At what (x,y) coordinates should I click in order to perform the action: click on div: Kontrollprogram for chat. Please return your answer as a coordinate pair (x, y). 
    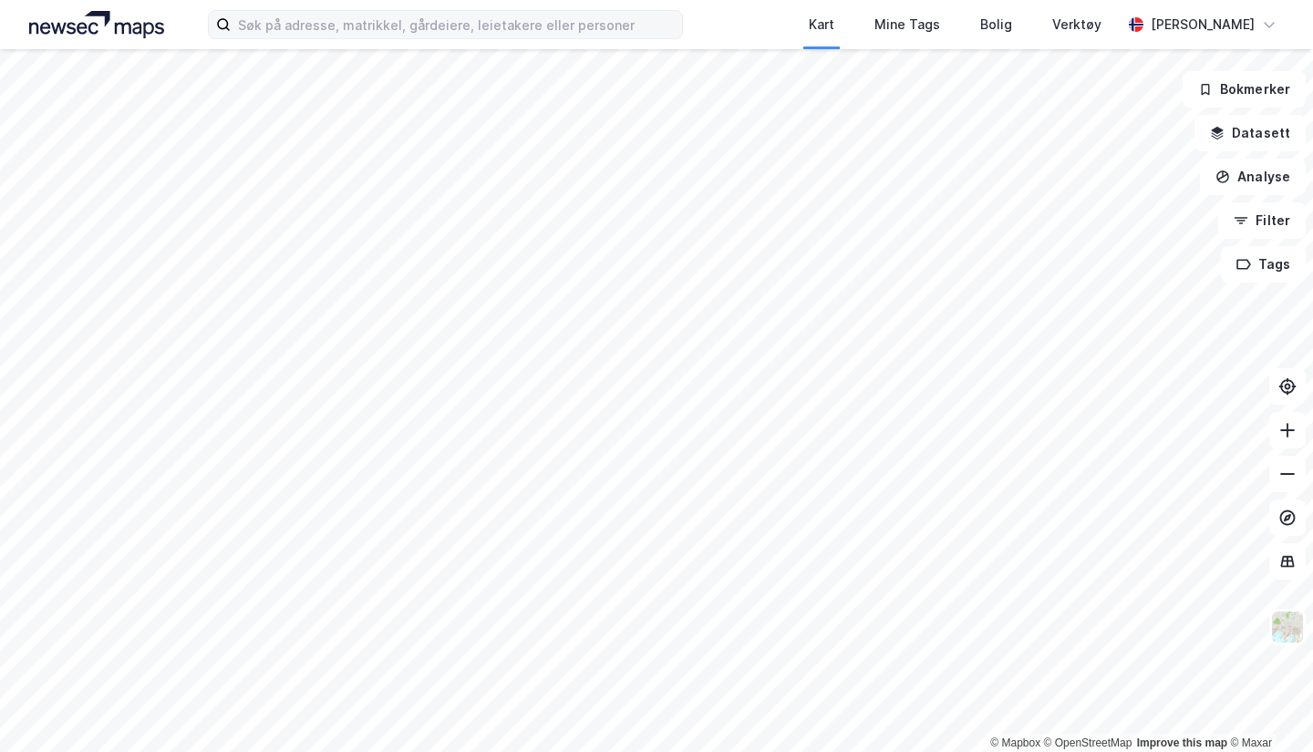
    Looking at the image, I should click on (1267, 708).